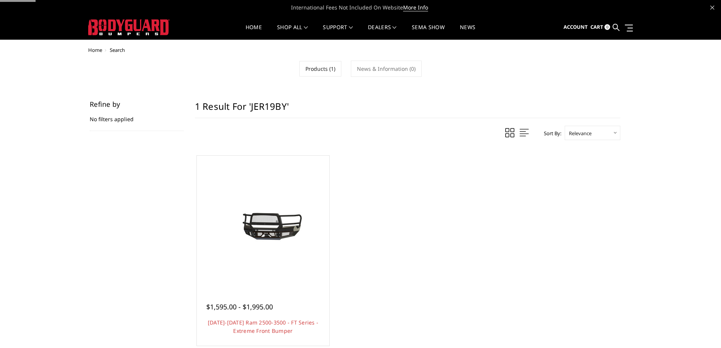 The image size is (721, 348). Describe the element at coordinates (137, 104) in the screenshot. I see `h5: Refine by` at that location.